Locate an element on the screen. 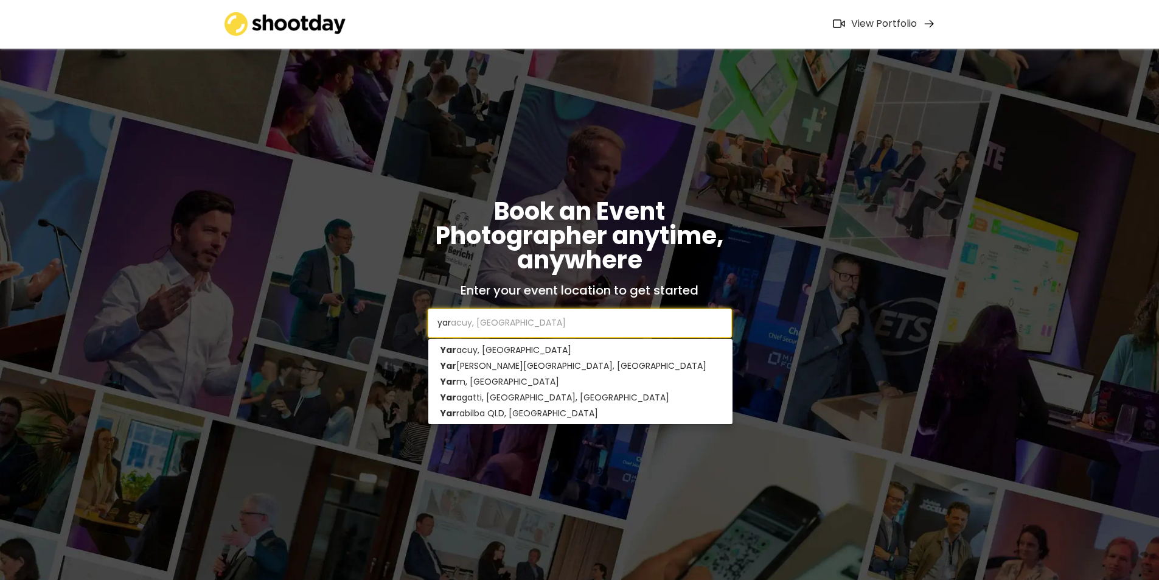 Image resolution: width=1159 pixels, height=580 pixels. h2: Enter your event location to get started is located at coordinates (579, 290).